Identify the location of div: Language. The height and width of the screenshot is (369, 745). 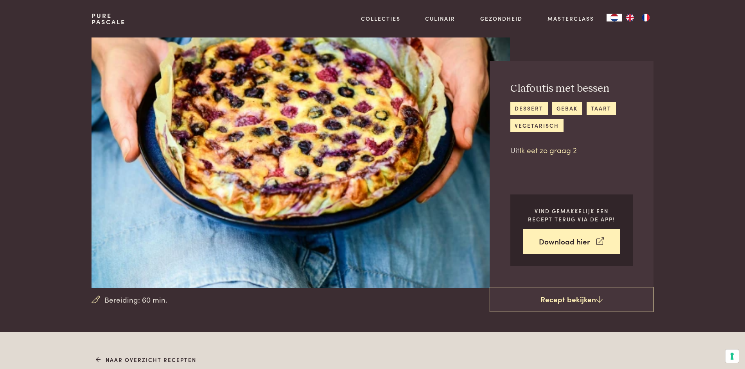
(614, 18).